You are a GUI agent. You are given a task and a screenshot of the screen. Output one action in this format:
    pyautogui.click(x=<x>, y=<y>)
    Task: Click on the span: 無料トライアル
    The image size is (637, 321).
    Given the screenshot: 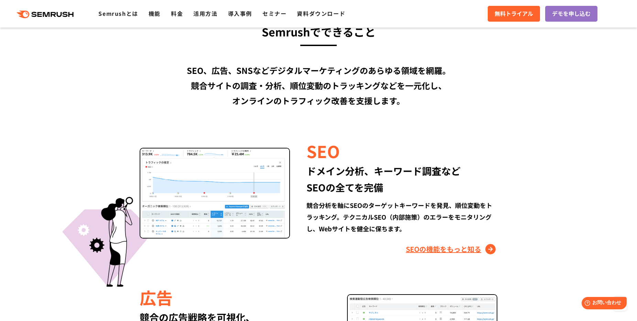 What is the action you would take?
    pyautogui.click(x=514, y=14)
    